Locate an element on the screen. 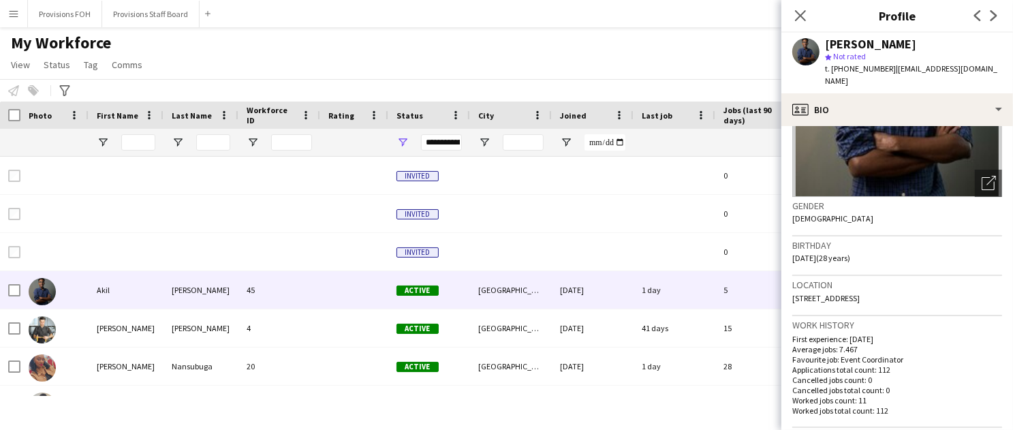  span: Workforce ID is located at coordinates (271, 115).